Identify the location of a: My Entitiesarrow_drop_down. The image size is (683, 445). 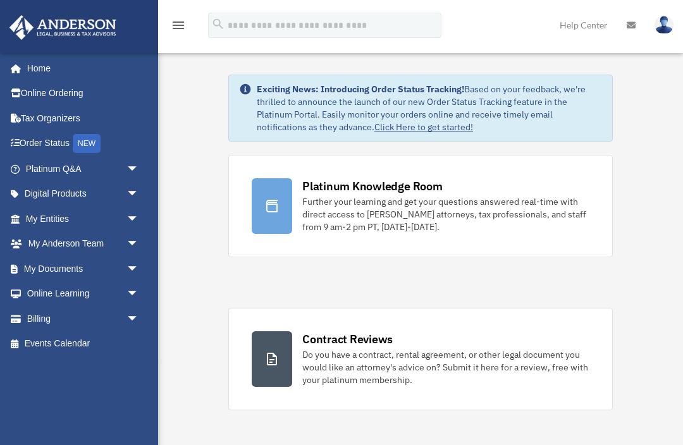
(84, 219).